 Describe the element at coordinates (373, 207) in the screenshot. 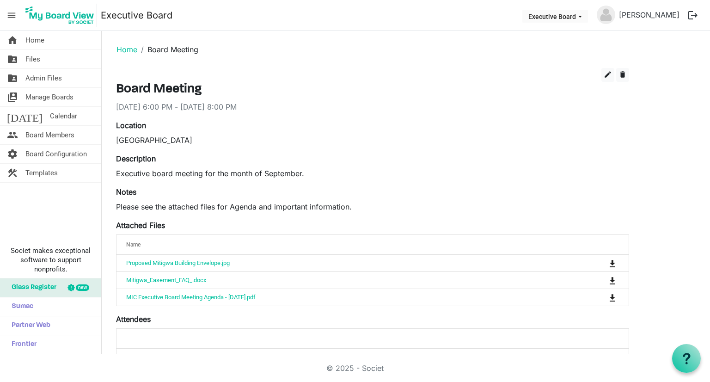

I see `p: Please see the attached files for Agenda and important information.` at that location.